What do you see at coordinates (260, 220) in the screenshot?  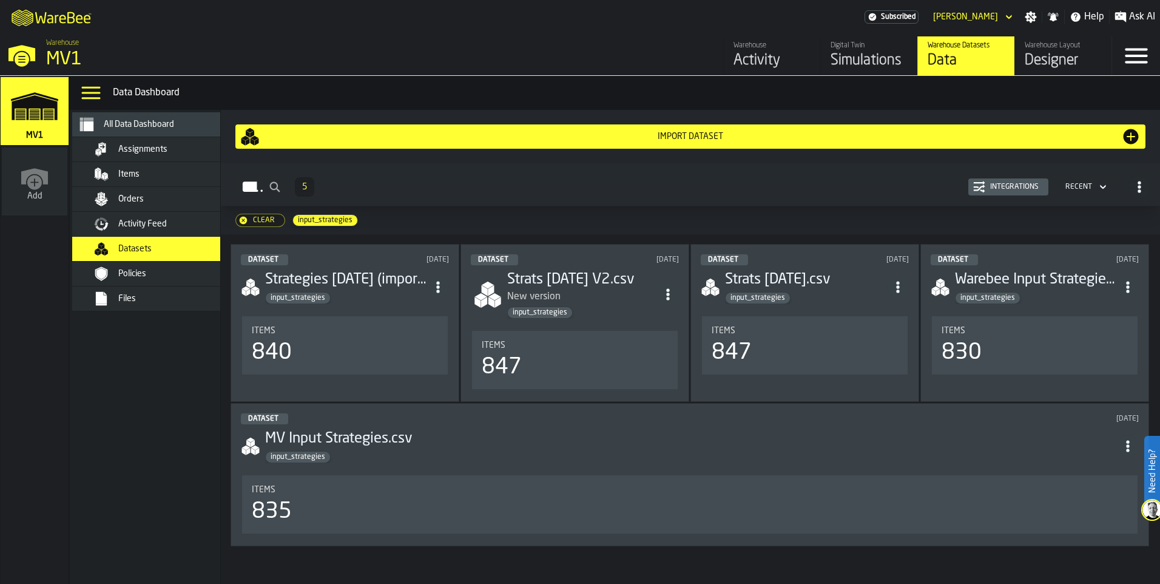 I see `button: button-Clear` at bounding box center [260, 220].